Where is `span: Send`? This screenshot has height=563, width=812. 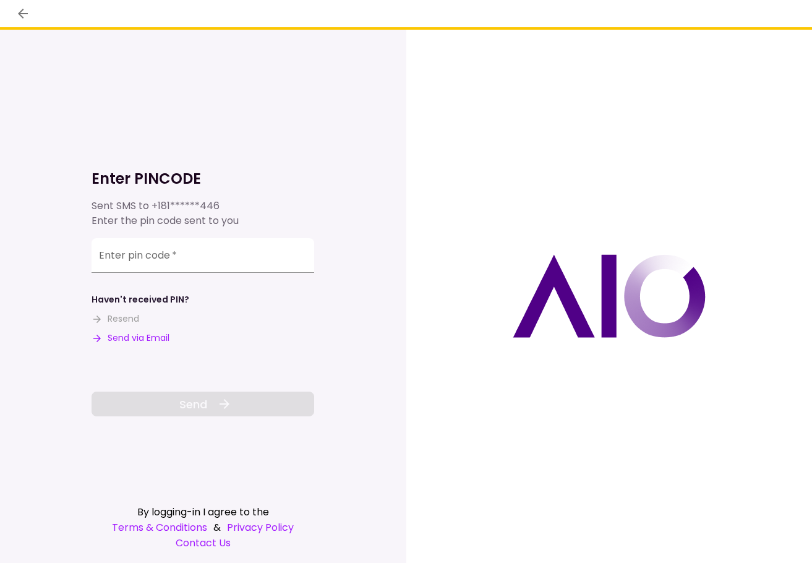 span: Send is located at coordinates (193, 404).